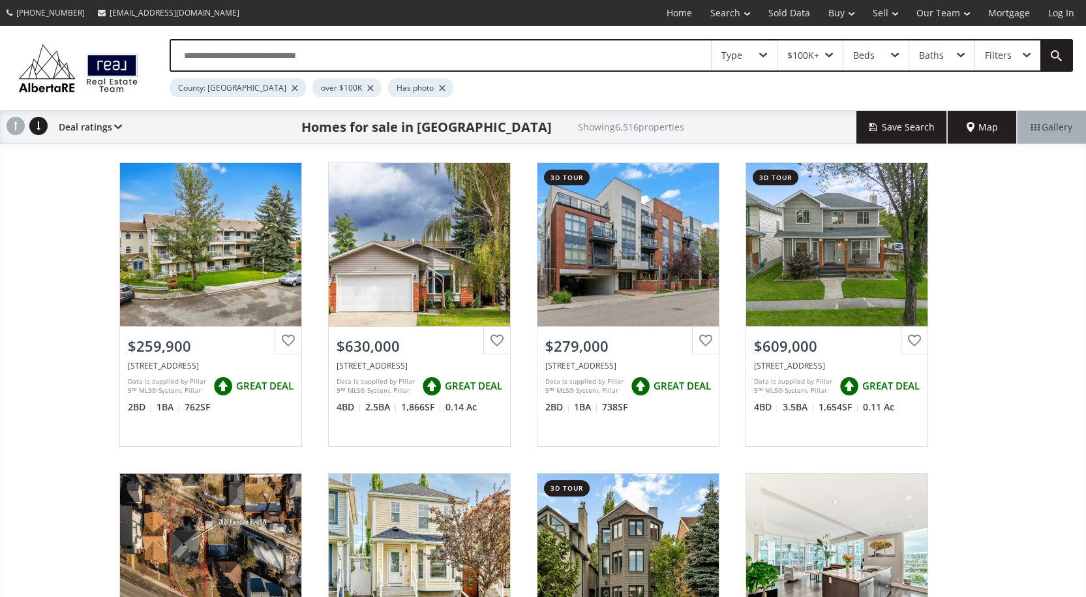 This screenshot has height=597, width=1086. I want to click on h2: Showing 6,516 properties, so click(631, 127).